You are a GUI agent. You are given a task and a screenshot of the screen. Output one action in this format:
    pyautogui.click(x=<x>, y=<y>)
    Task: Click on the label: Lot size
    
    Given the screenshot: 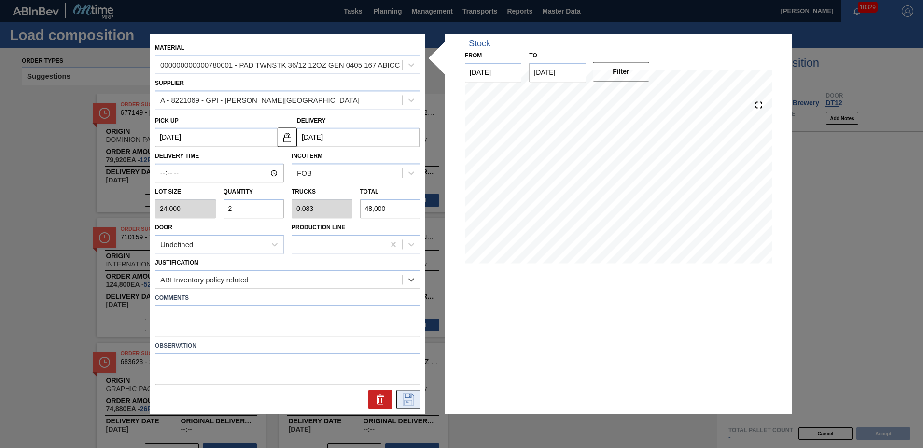 What is the action you would take?
    pyautogui.click(x=185, y=192)
    